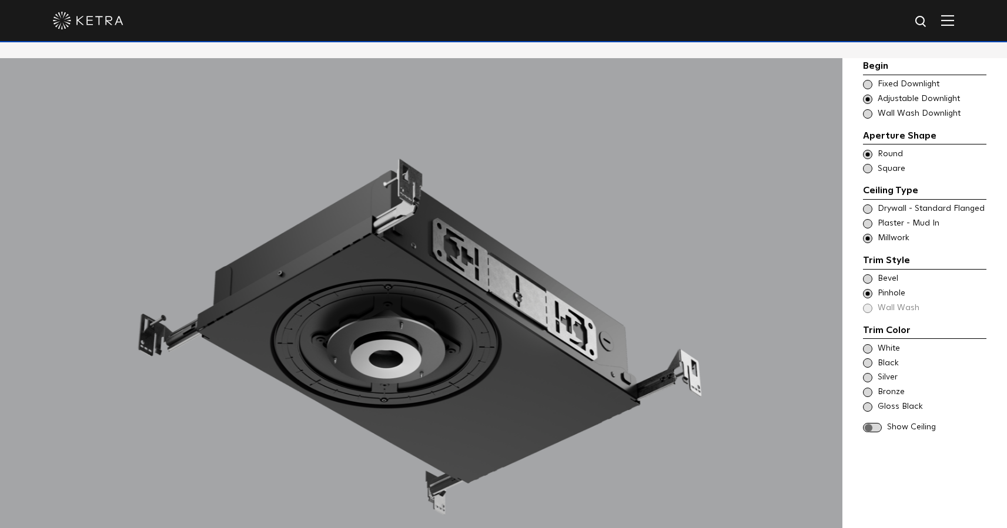  What do you see at coordinates (931, 393) in the screenshot?
I see `span: Bronze` at bounding box center [931, 393].